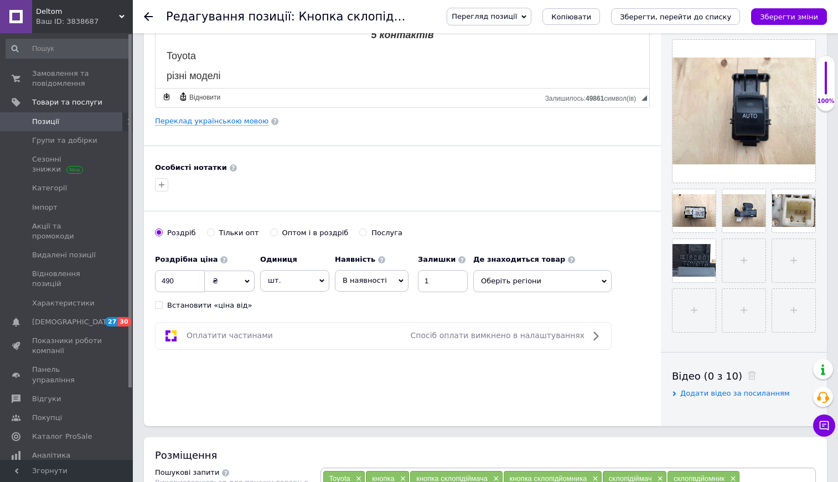 This screenshot has width=838, height=482. I want to click on div: Роздріб, so click(182, 233).